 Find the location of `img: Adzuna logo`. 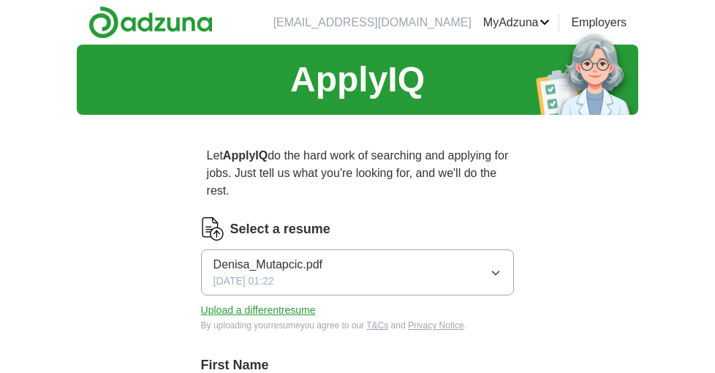

img: Adzuna logo is located at coordinates (151, 22).